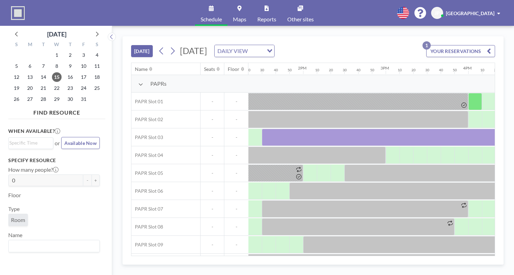  What do you see at coordinates (141, 69) in the screenshot?
I see `div: Name` at bounding box center [141, 69].